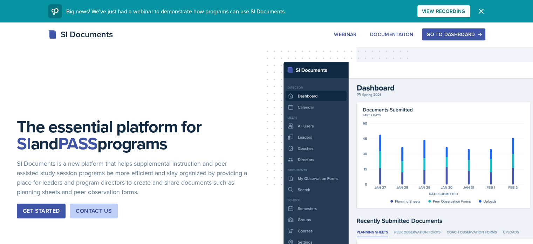 Image resolution: width=533 pixels, height=244 pixels. I want to click on button: Webinar, so click(345, 34).